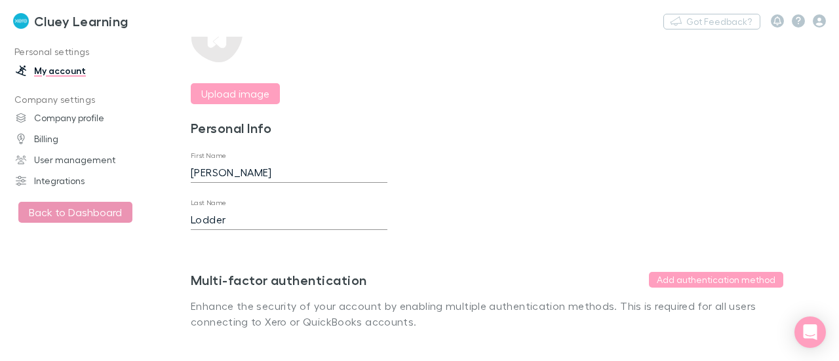 This screenshot has height=361, width=839. What do you see at coordinates (289, 128) in the screenshot?
I see `h3: Personal Info` at bounding box center [289, 128].